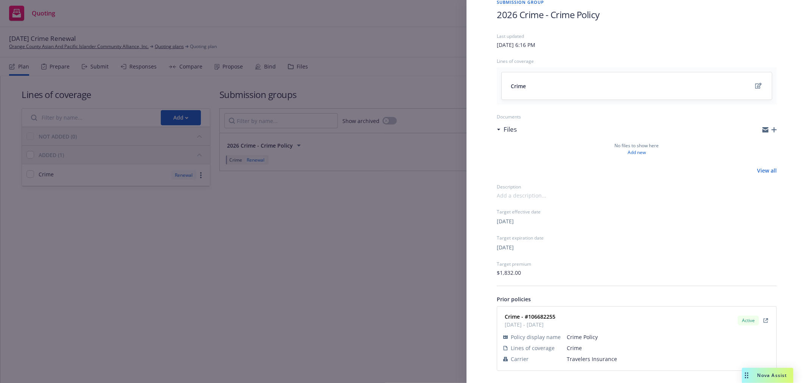  Describe the element at coordinates (758, 86) in the screenshot. I see `a: edit` at that location.